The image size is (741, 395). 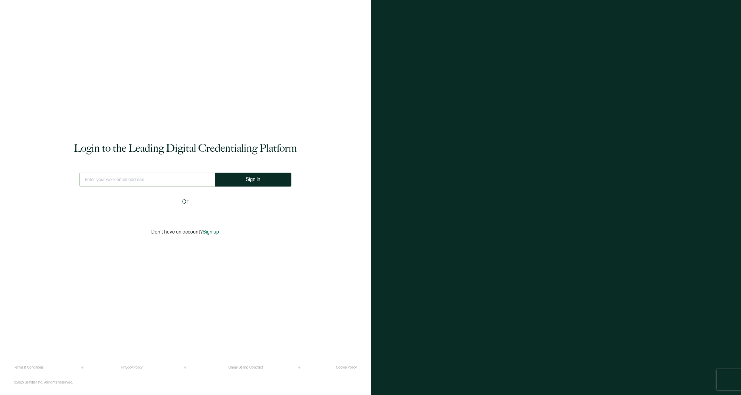 I want to click on a: Online Selling Contract, so click(x=246, y=367).